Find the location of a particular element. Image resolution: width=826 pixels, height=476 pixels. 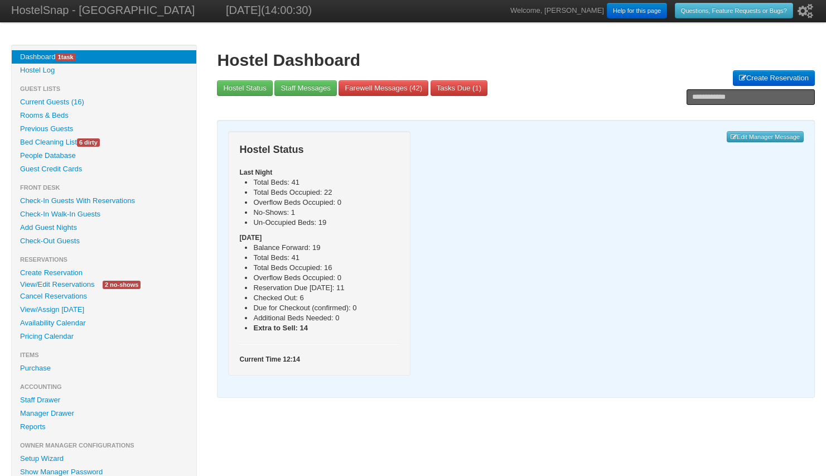

a: People Database is located at coordinates (104, 156).